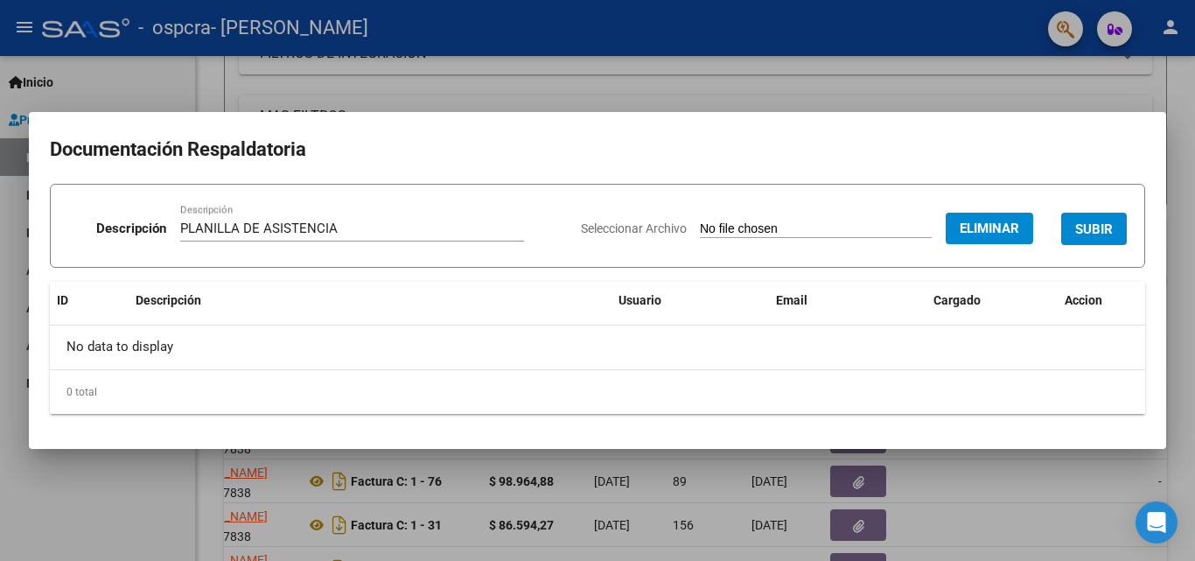 This screenshot has height=561, width=1195. I want to click on datatable-header-cell: Email, so click(848, 300).